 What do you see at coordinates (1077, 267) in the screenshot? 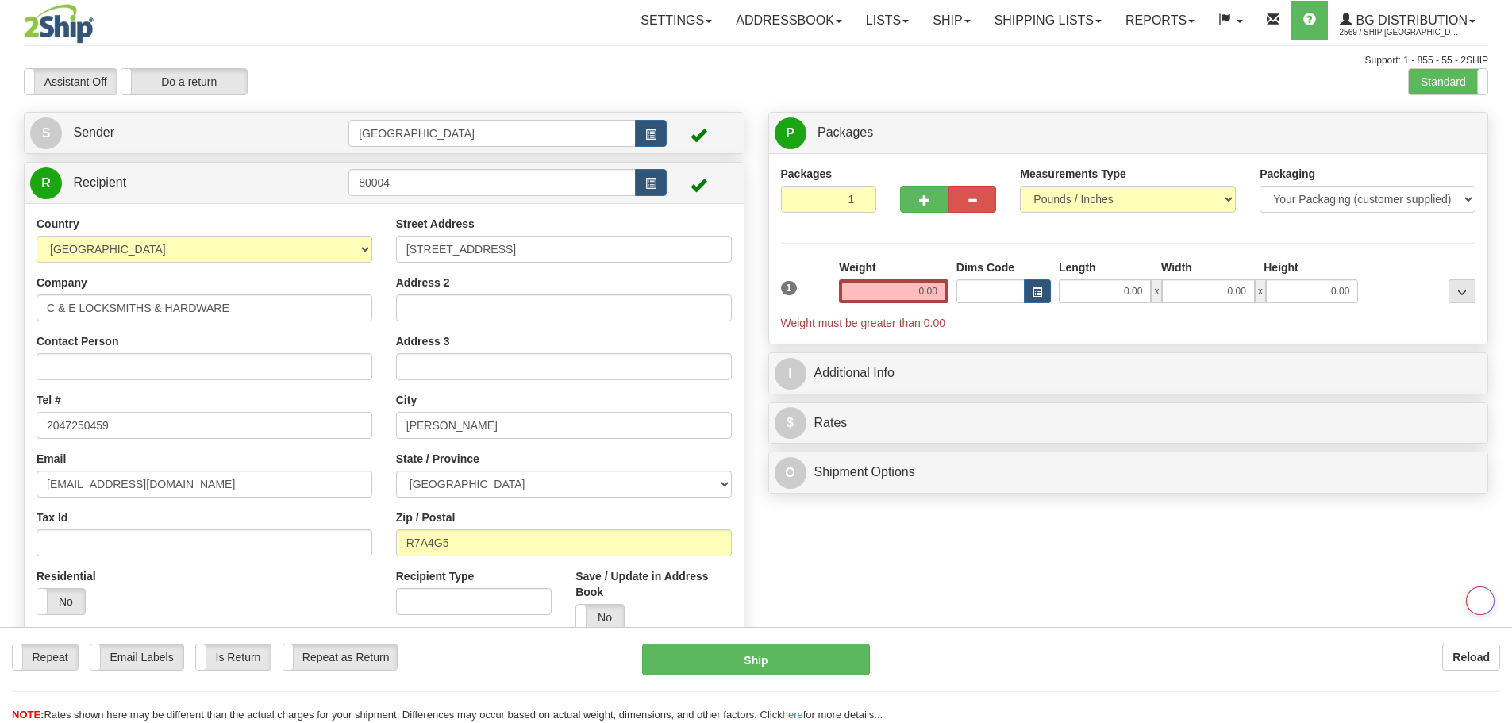
I see `label: Length` at bounding box center [1077, 267].